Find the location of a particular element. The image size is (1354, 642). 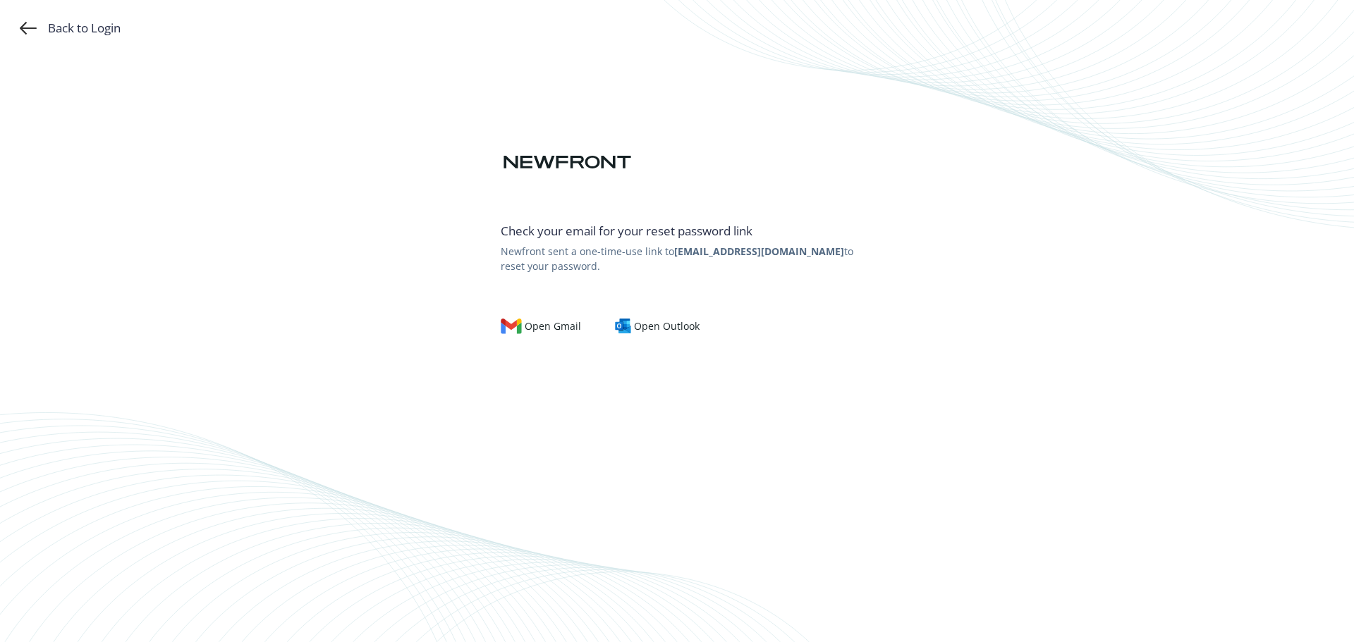

a: Open Gmail is located at coordinates (546, 326).